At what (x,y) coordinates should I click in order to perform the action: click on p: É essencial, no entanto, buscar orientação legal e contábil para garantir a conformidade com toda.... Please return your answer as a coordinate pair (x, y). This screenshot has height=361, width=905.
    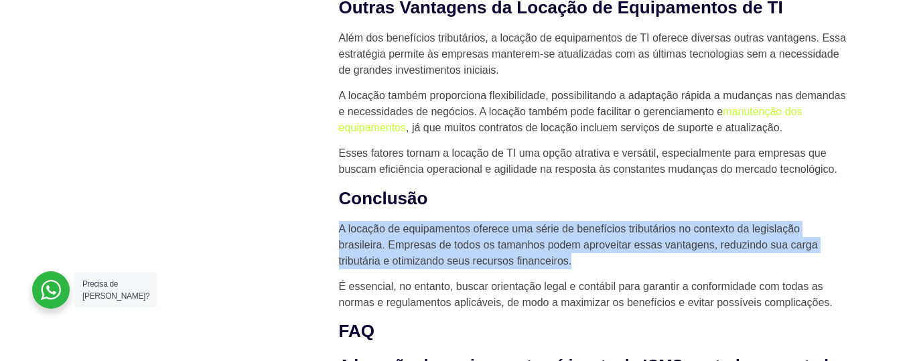
    Looking at the image, I should click on (593, 295).